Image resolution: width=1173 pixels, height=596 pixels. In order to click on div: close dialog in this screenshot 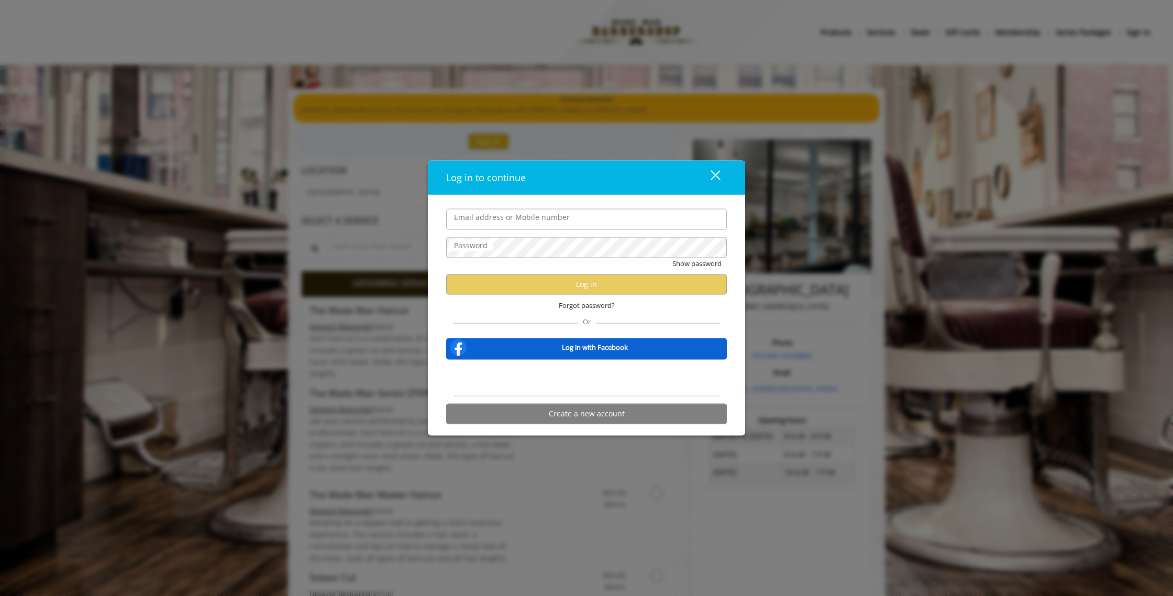, I will do `click(709, 178)`.